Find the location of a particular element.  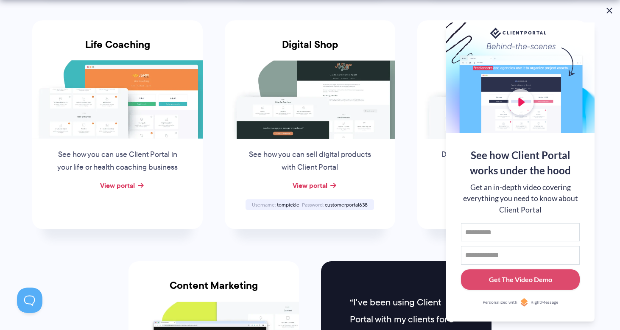

div: Get an in-depth video covering everything you need to know about Client Portal is located at coordinates (520, 198).